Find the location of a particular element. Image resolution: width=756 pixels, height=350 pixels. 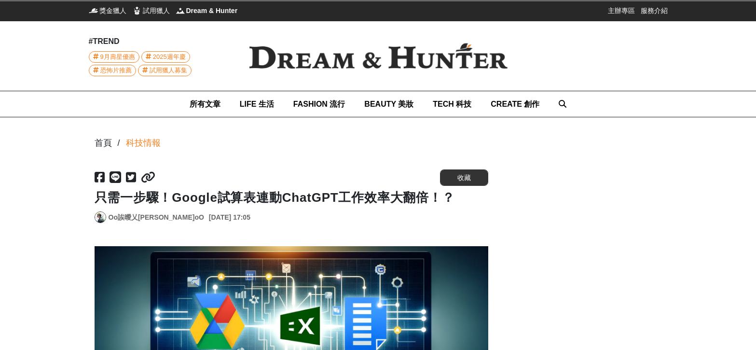

span: 所有文章 is located at coordinates (205, 104).